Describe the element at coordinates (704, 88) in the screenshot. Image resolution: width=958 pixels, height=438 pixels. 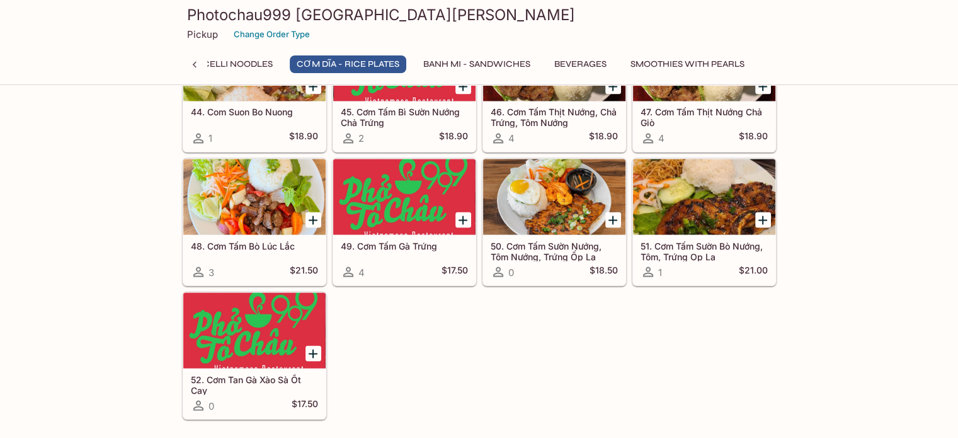
I see `a: 47. Cơm Tấm Thịt Nướng Chả Giò4$18.90` at that location.